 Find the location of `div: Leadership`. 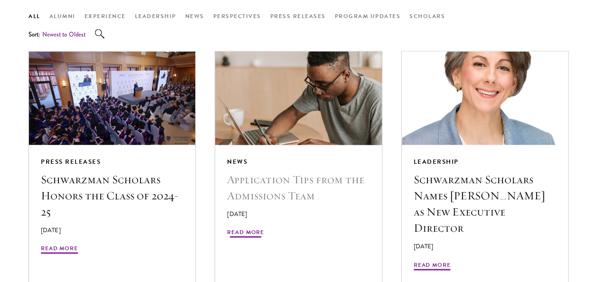

div: Leadership is located at coordinates (485, 162).